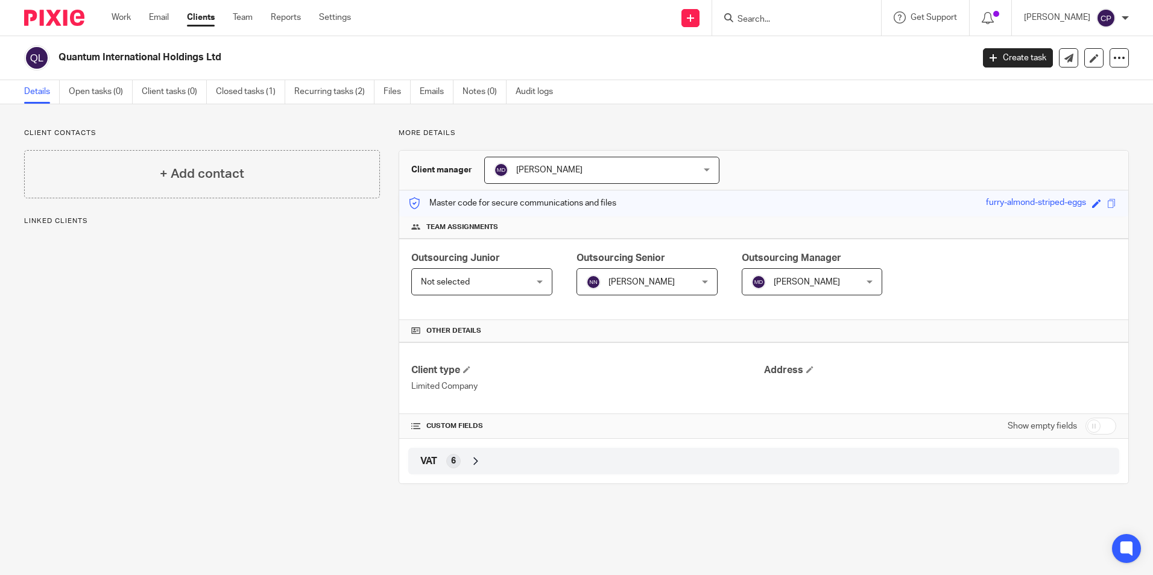  What do you see at coordinates (429, 461) in the screenshot?
I see `span: VAT` at bounding box center [429, 461].